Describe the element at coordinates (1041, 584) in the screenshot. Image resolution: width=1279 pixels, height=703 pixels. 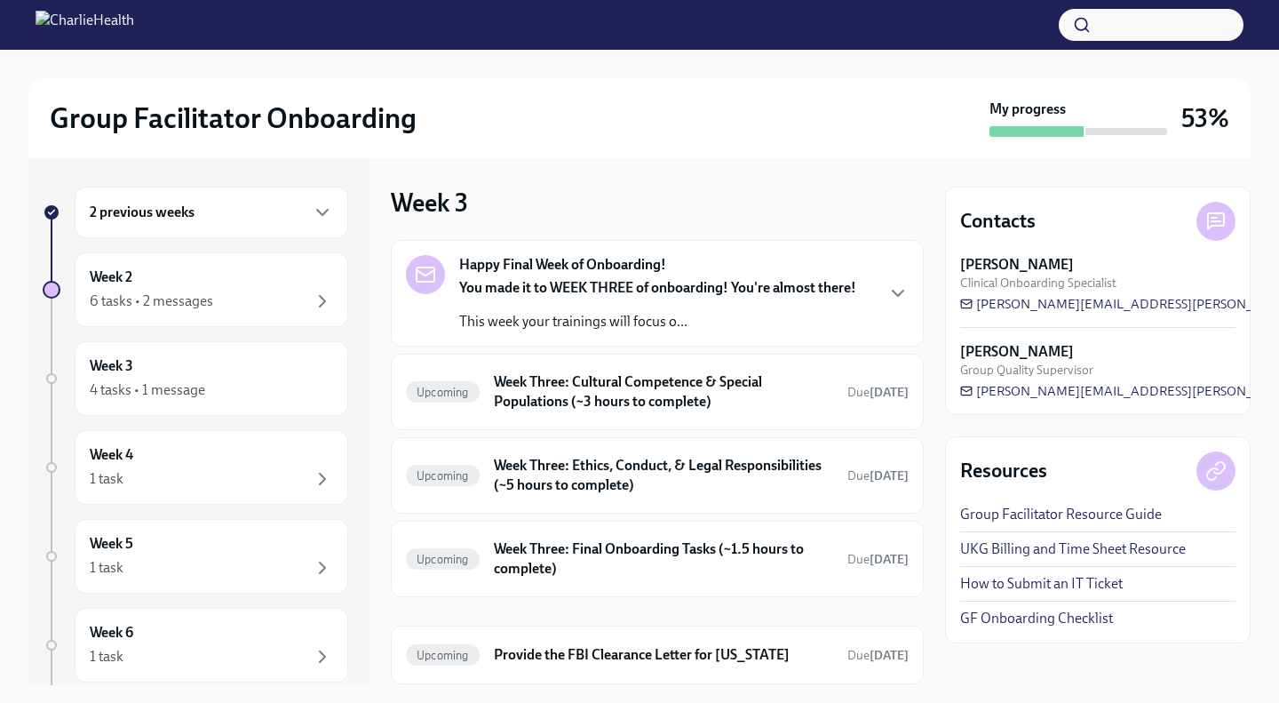
I see `a: How to Submit an IT Ticket` at that location.